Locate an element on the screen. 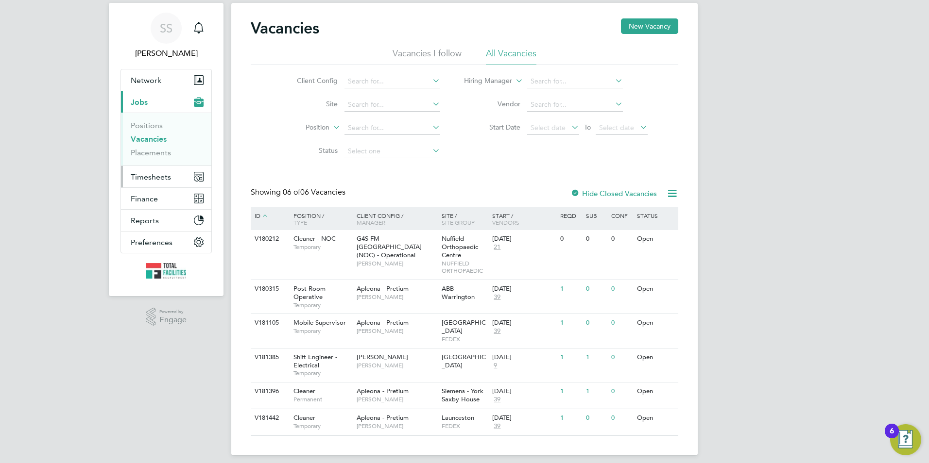  a: Placements is located at coordinates (151, 153).